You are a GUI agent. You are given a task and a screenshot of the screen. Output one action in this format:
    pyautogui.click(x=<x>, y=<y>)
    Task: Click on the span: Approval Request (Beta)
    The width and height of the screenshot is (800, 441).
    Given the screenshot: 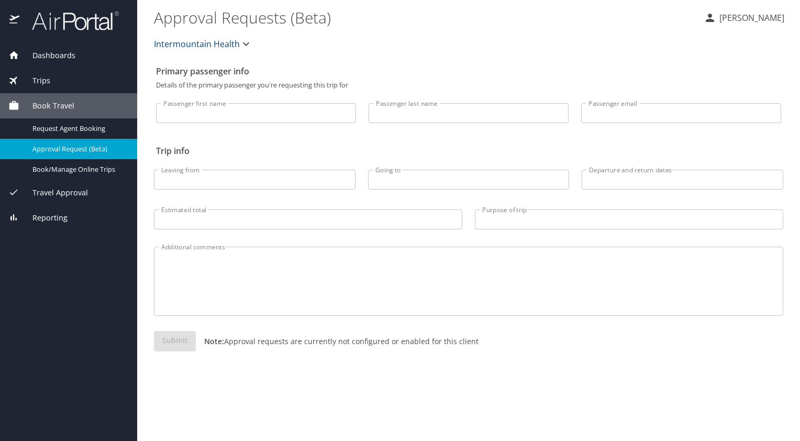 What is the action you would take?
    pyautogui.click(x=79, y=149)
    